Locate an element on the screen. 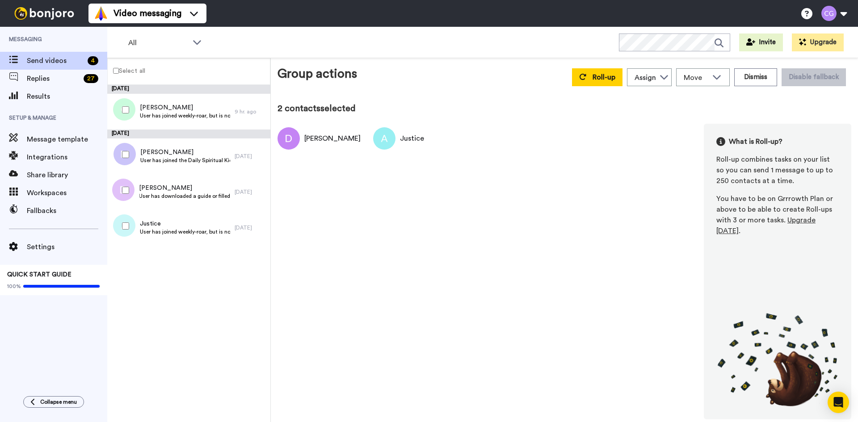 The width and height of the screenshot is (858, 422). span: Justice is located at coordinates (185, 224).